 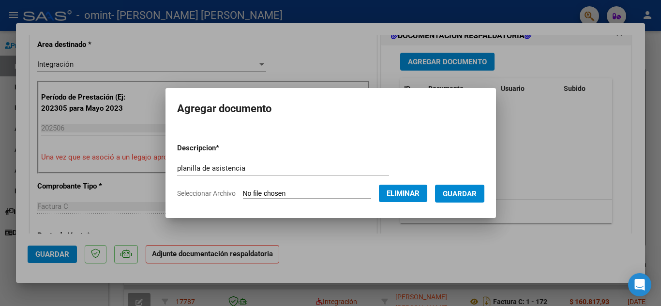 What do you see at coordinates (403, 194) in the screenshot?
I see `button: Eliminar` at bounding box center [403, 194].